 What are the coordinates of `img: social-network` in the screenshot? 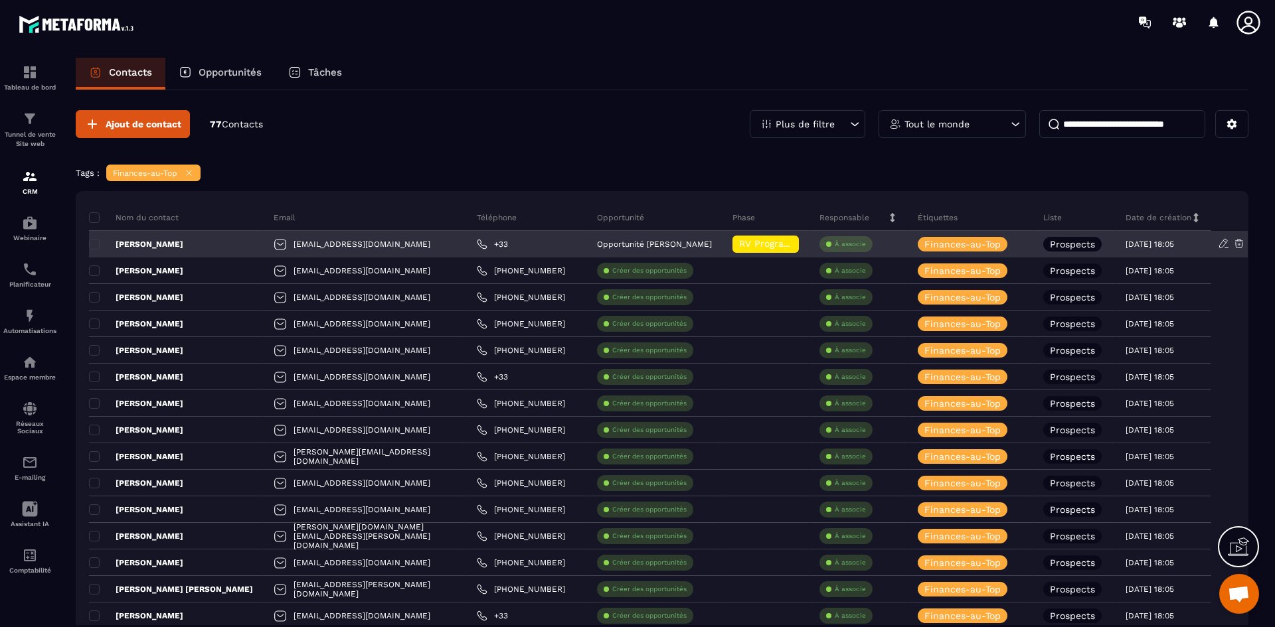 It's located at (30, 409).